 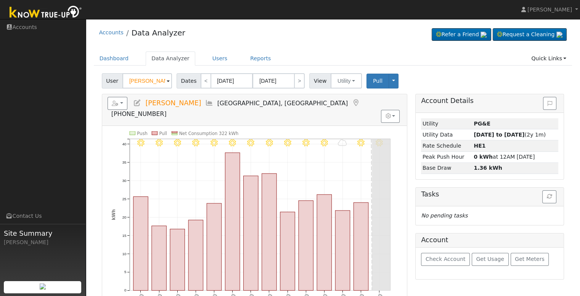 What do you see at coordinates (530, 35) in the screenshot?
I see `a: Request a Cleaning` at bounding box center [530, 35].